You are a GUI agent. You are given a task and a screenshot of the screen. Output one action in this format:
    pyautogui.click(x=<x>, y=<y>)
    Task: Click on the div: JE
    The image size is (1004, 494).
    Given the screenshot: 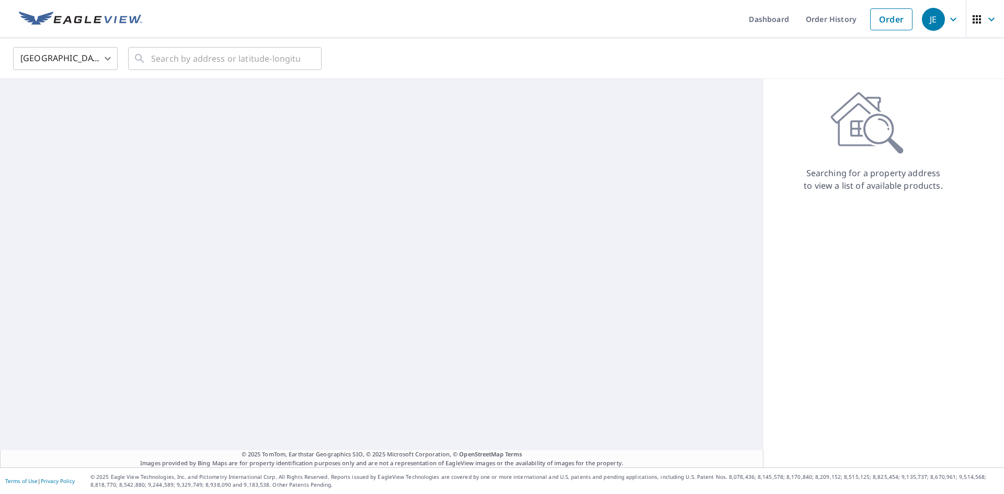 What is the action you would take?
    pyautogui.click(x=933, y=19)
    